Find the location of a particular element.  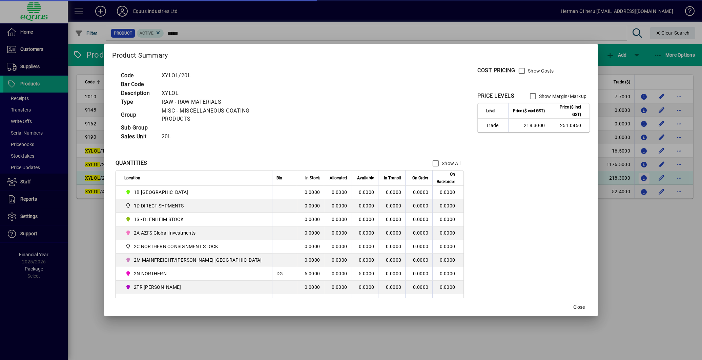

td: 251.0450 is located at coordinates (569, 125).